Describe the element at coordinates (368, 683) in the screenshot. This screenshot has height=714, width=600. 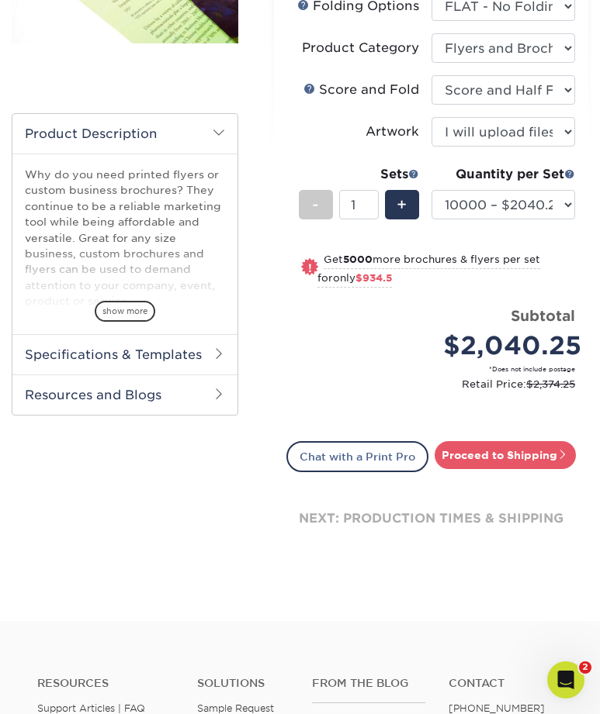
I see `h4: From the Blog` at that location.